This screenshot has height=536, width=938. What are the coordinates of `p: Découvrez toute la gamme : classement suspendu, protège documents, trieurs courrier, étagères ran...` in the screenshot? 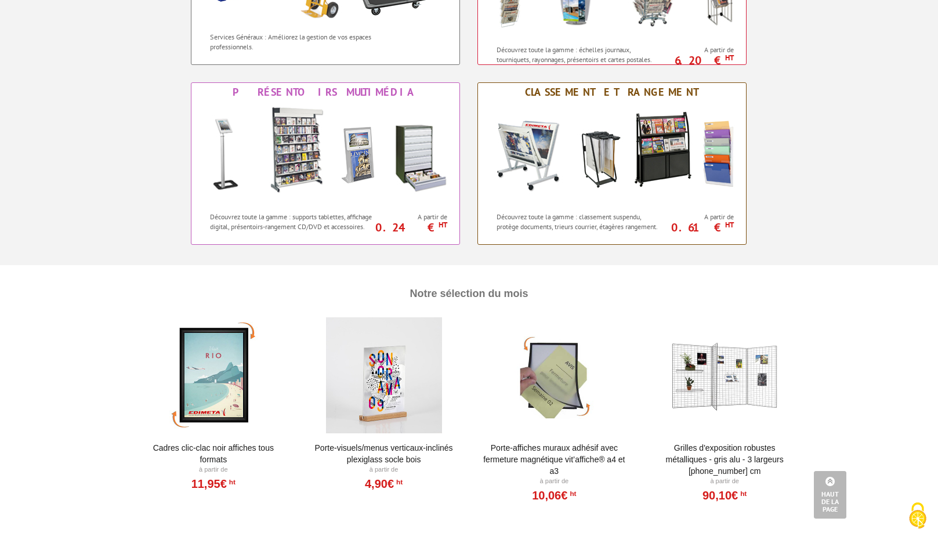 It's located at (579, 222).